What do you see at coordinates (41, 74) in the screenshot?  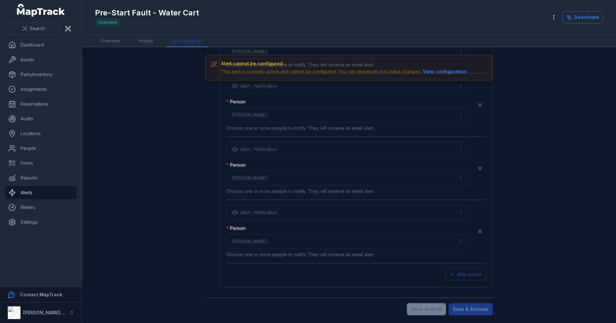 I see `a: Parts/Inventory` at bounding box center [41, 74].